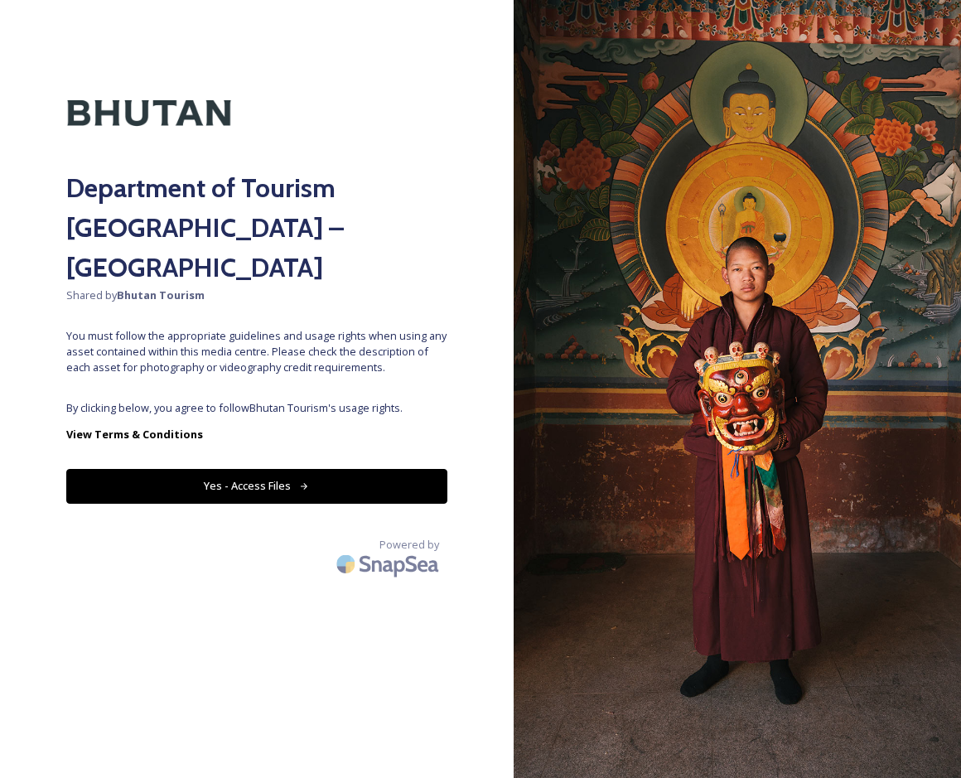  Describe the element at coordinates (257, 295) in the screenshot. I see `span: Shared by` at that location.